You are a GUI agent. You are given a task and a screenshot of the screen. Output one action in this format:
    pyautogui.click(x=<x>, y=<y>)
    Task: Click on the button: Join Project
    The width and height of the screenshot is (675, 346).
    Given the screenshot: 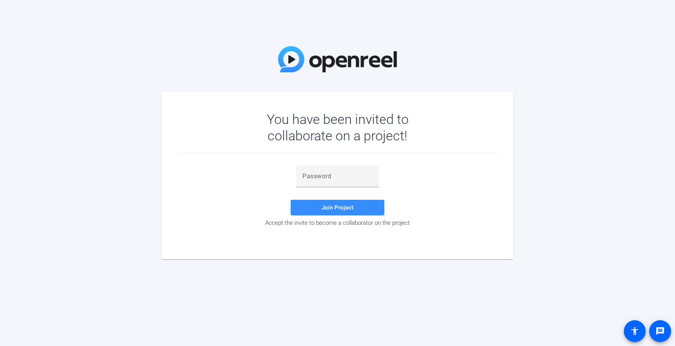 What is the action you would take?
    pyautogui.click(x=337, y=207)
    